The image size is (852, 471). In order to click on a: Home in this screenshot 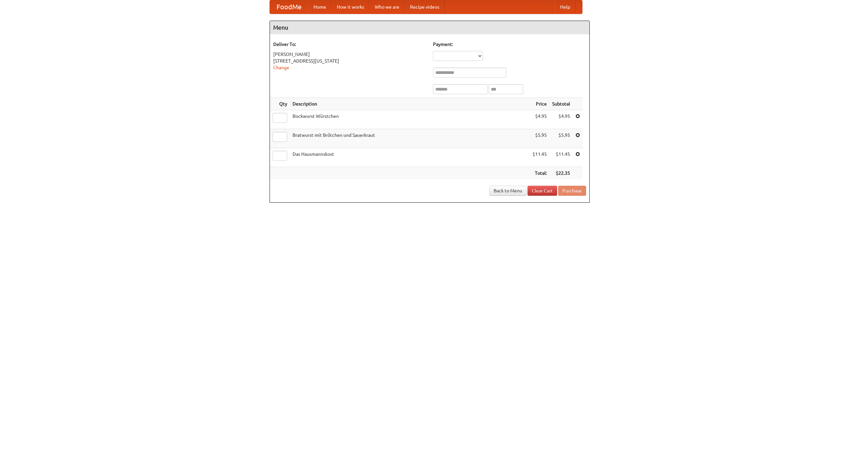, I will do `click(320, 7)`.